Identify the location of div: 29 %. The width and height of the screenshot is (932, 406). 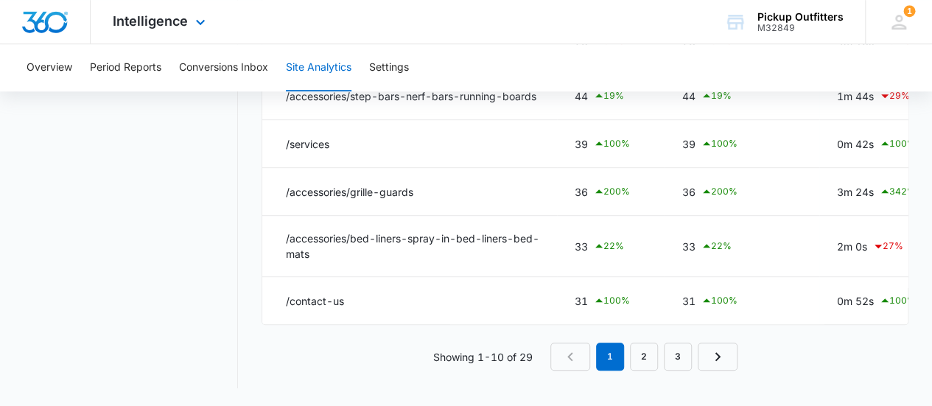
(894, 96).